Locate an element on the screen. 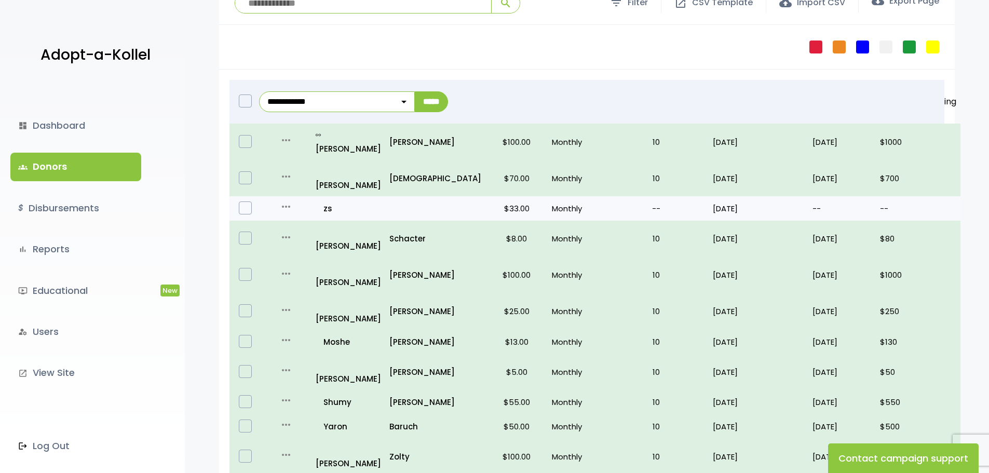  a: Schacter is located at coordinates (435, 238).